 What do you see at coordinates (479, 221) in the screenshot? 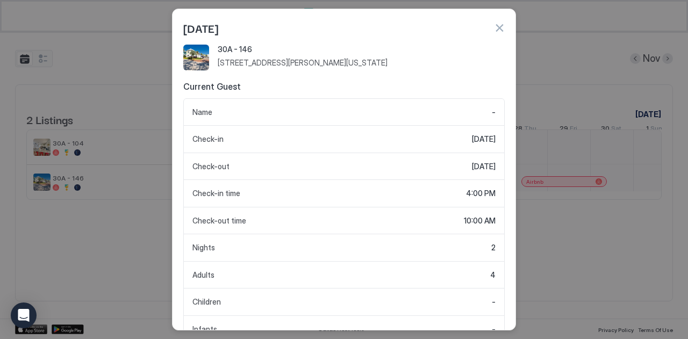
I see `span: 10:00 AM` at bounding box center [479, 221].